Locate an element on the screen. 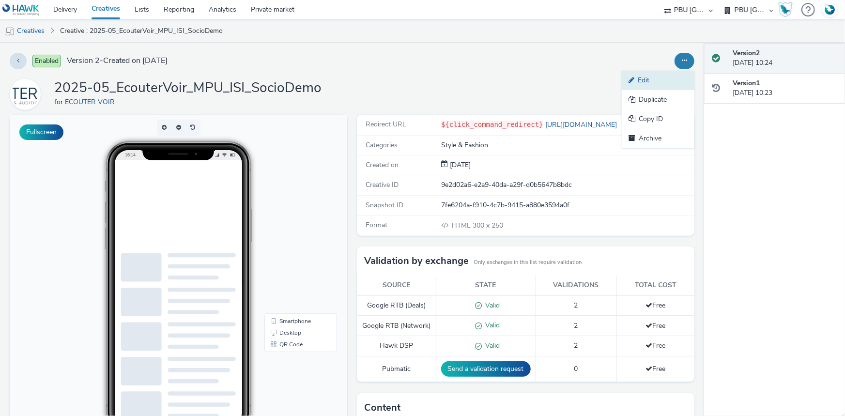 This screenshot has height=416, width=845. span: 0 is located at coordinates (576, 369).